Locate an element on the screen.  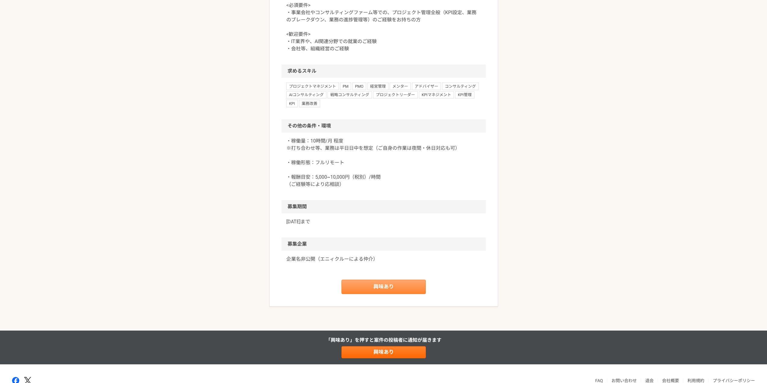
span: AIコンサルティング is located at coordinates (306, 95).